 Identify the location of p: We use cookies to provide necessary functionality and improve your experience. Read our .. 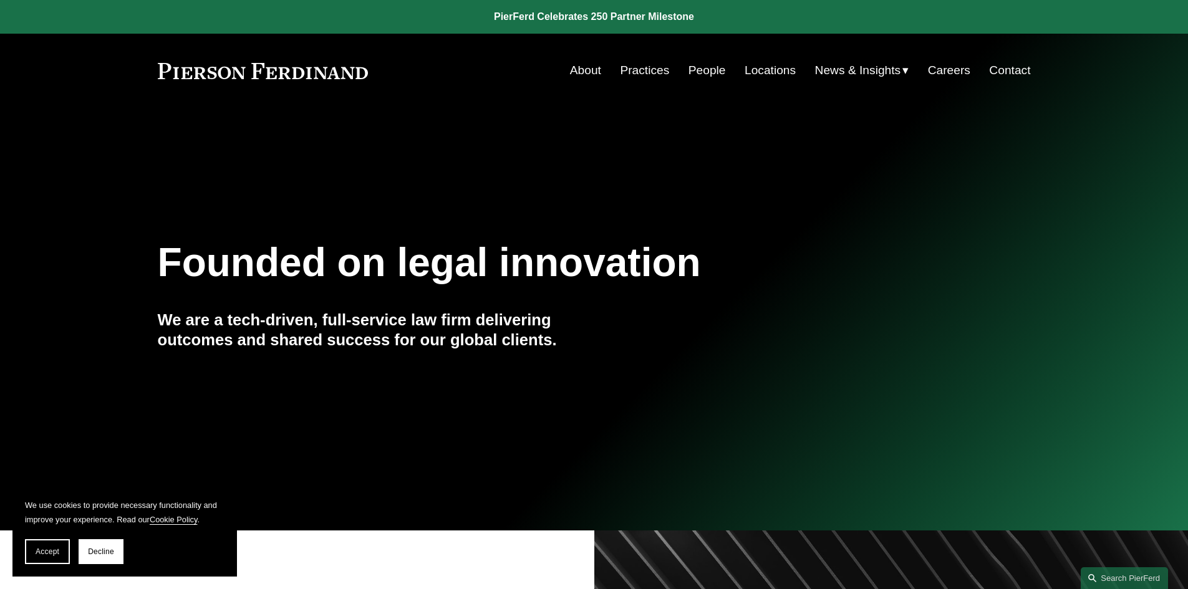
(125, 512).